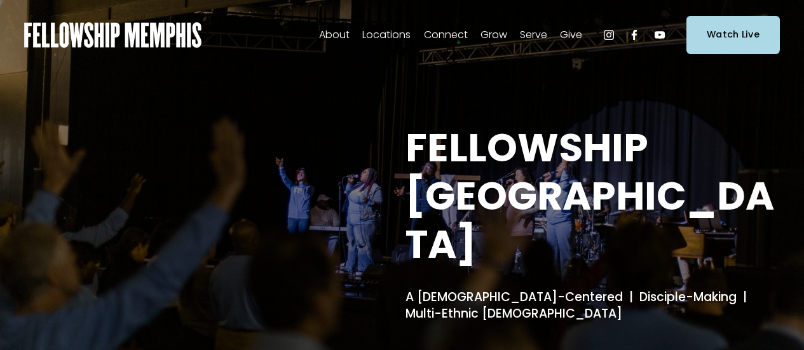  I want to click on a: YouTube, so click(660, 35).